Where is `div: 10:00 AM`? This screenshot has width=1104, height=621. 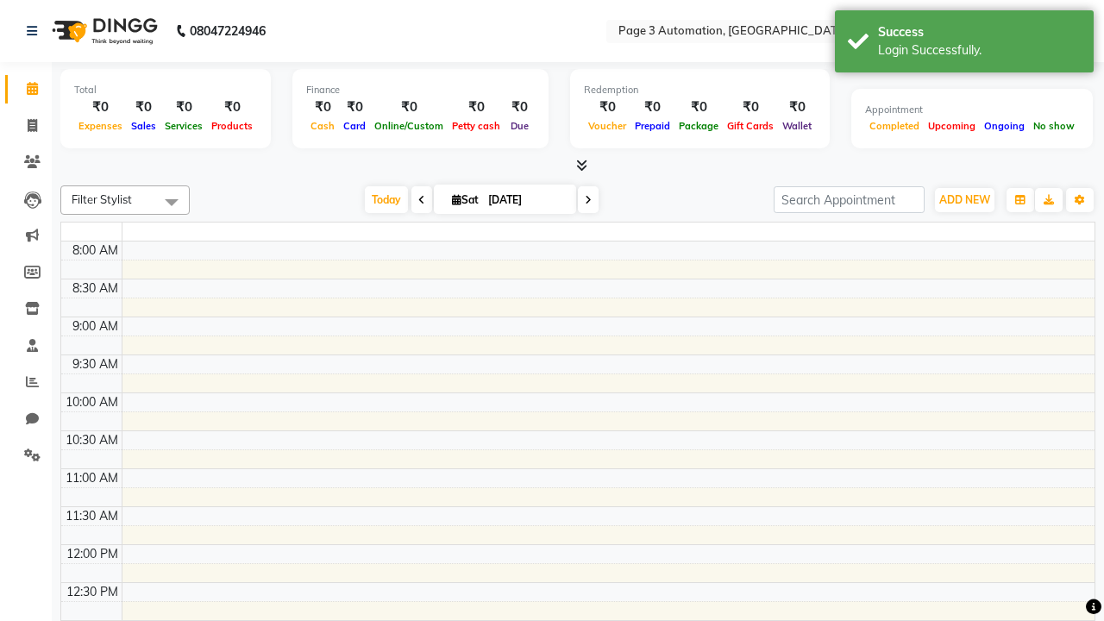 div: 10:00 AM is located at coordinates (91, 402).